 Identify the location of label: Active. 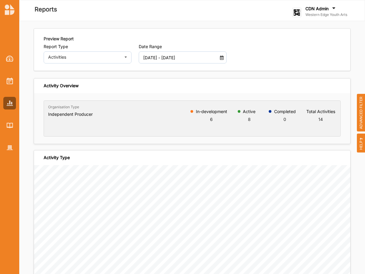
(249, 112).